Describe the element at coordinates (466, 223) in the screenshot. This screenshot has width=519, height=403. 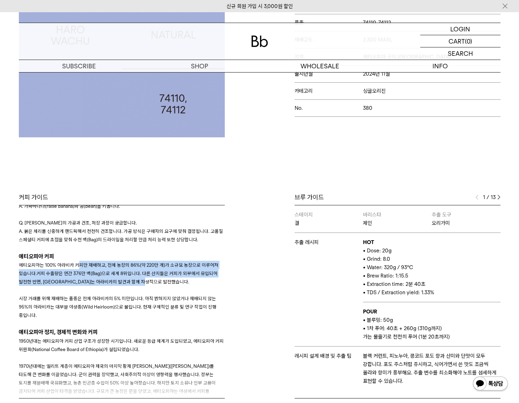
I see `p: 오리가미` at that location.